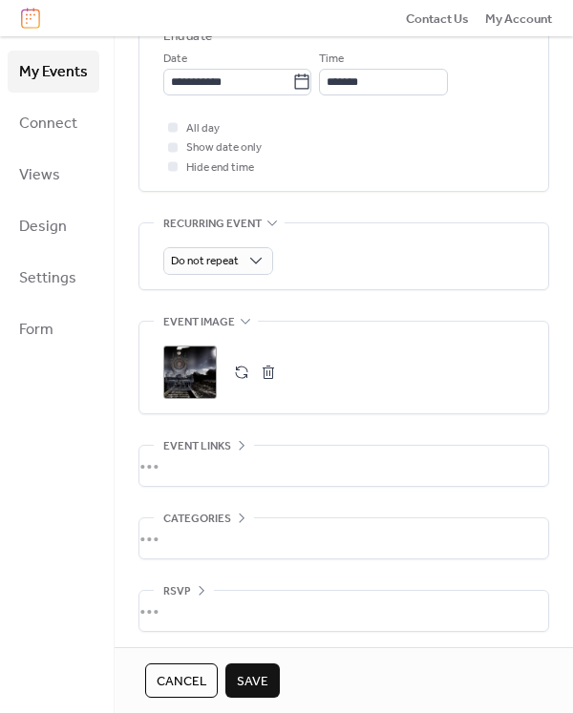 The width and height of the screenshot is (573, 713). I want to click on span: Date, so click(175, 59).